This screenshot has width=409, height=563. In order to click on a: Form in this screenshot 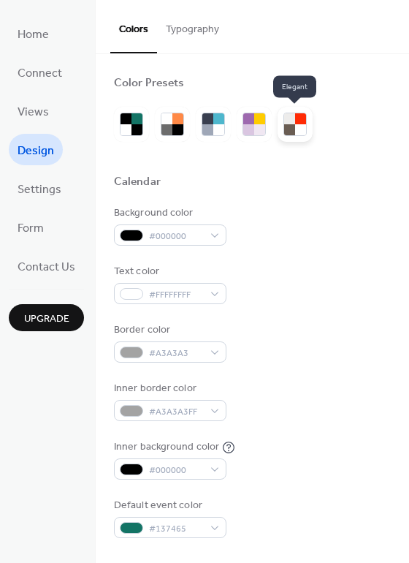, I will do `click(31, 227)`.